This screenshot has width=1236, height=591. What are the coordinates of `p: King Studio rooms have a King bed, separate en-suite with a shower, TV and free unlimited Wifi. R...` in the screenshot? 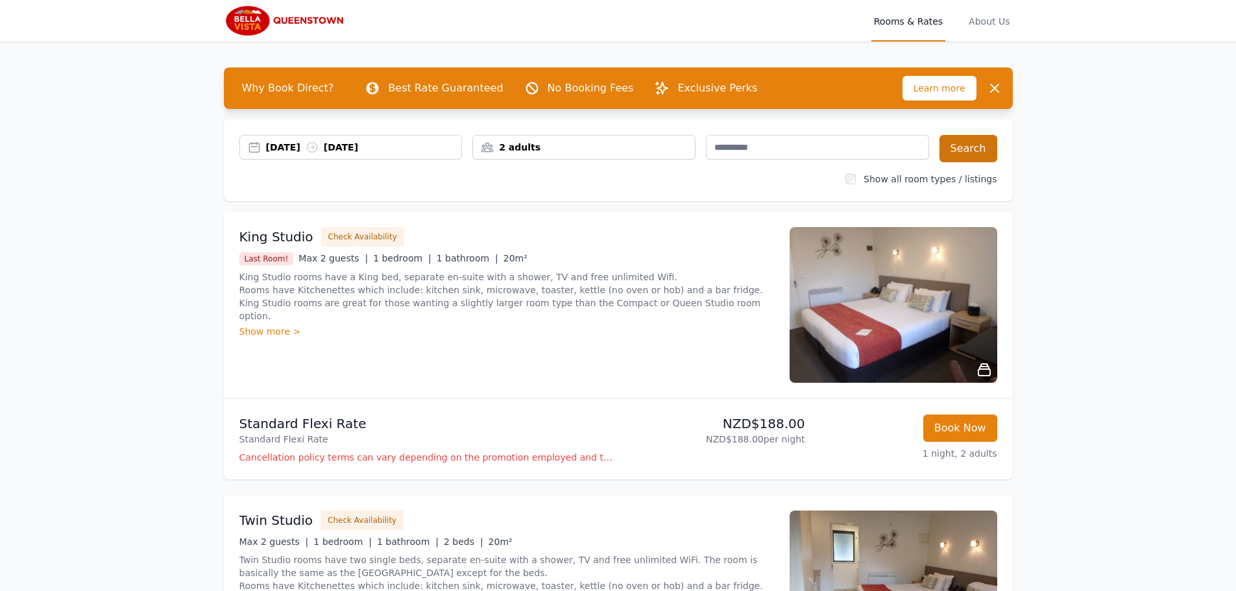 It's located at (507, 296).